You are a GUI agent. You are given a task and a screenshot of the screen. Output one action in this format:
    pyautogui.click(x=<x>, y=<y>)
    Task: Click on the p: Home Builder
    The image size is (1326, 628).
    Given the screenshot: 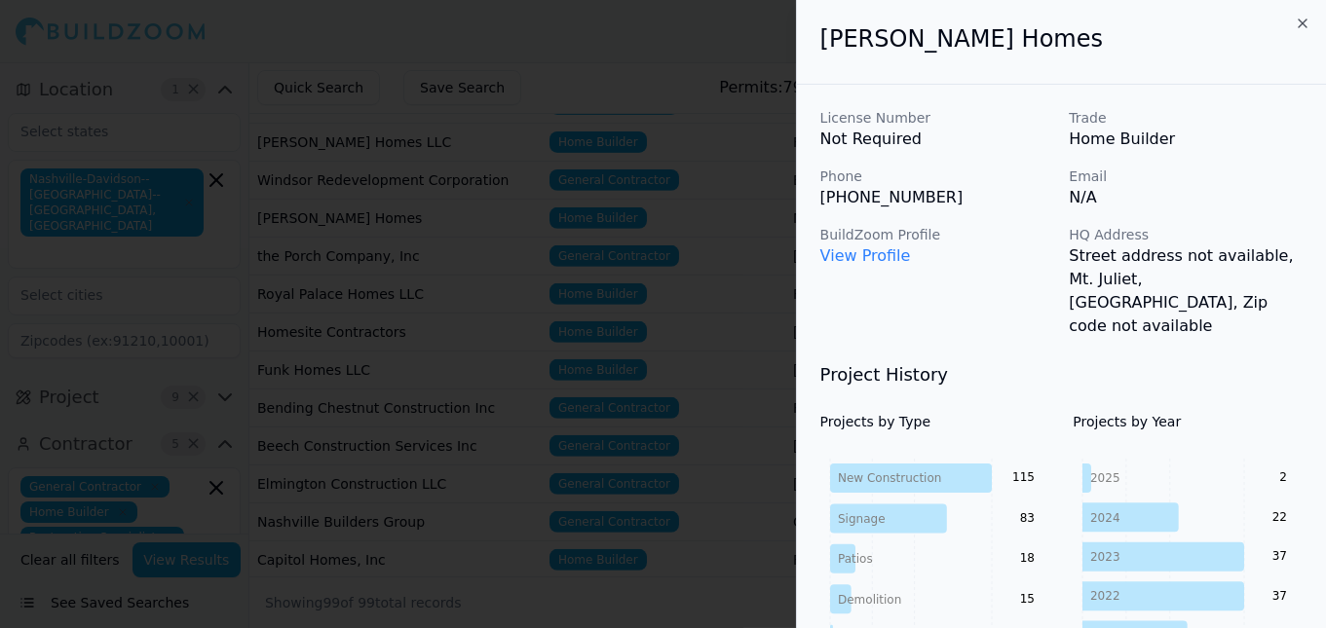 What is the action you would take?
    pyautogui.click(x=1186, y=139)
    